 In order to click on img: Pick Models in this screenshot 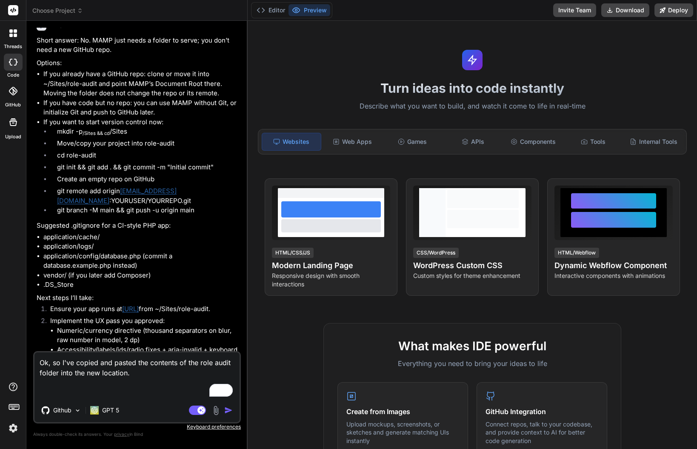, I will do `click(77, 410)`.